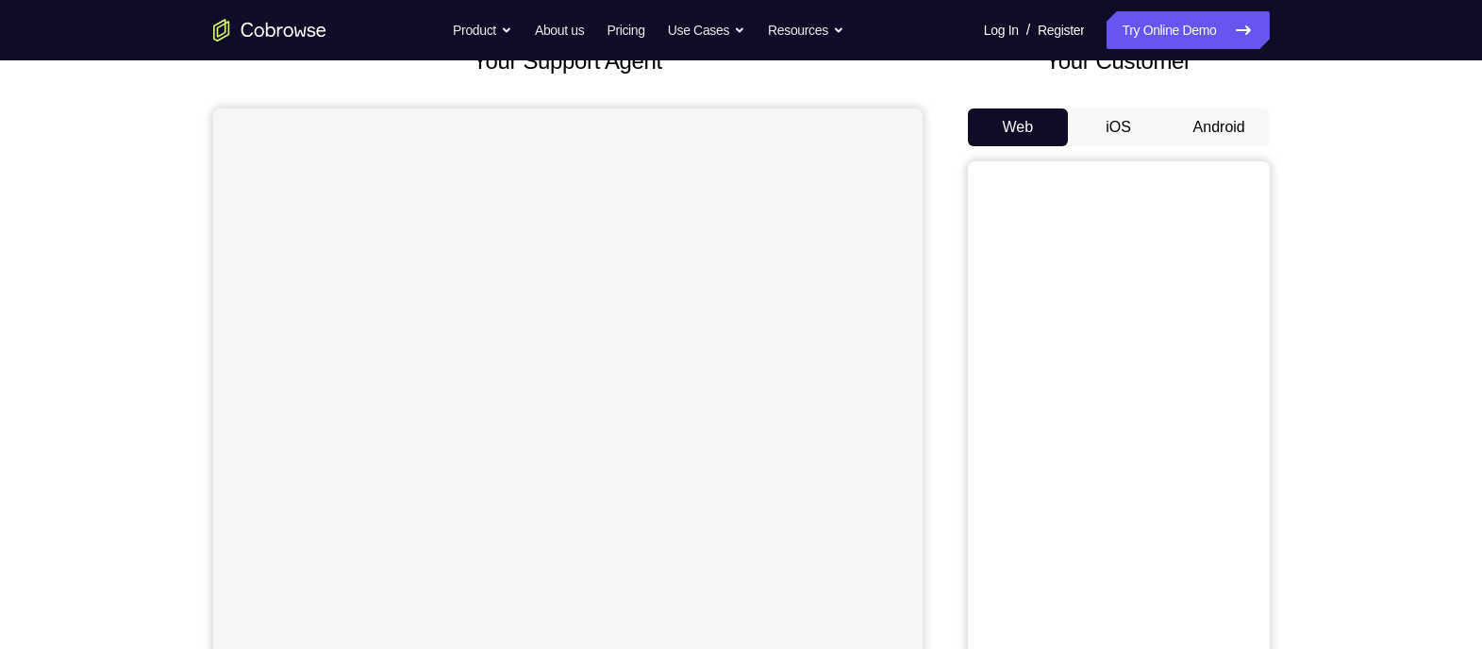 This screenshot has height=649, width=1482. Describe the element at coordinates (1188, 30) in the screenshot. I see `a: Try Online Demo` at that location.